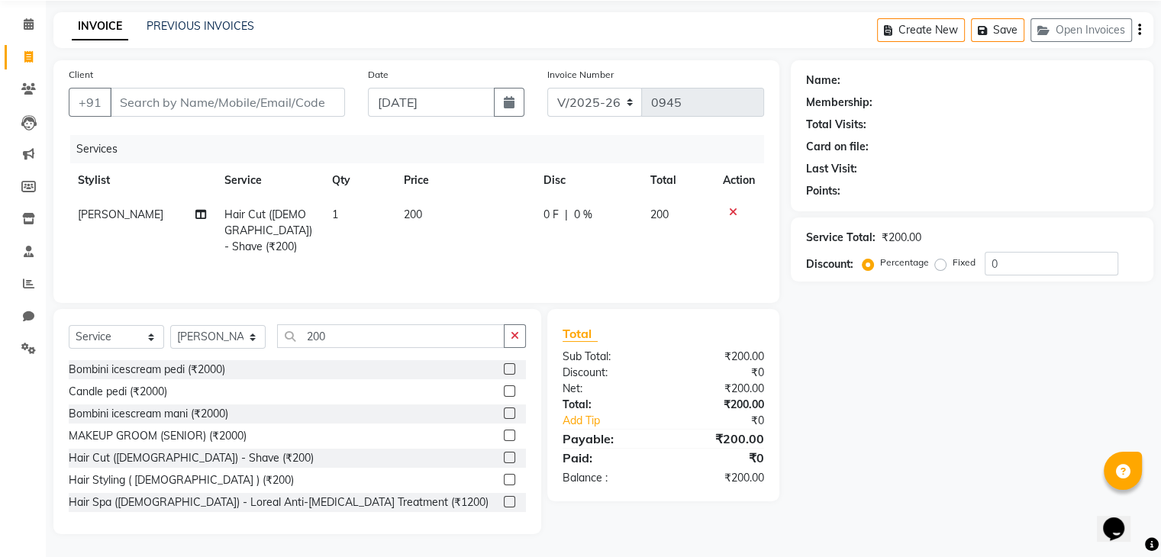 Image resolution: width=1161 pixels, height=557 pixels. I want to click on th: Total, so click(677, 180).